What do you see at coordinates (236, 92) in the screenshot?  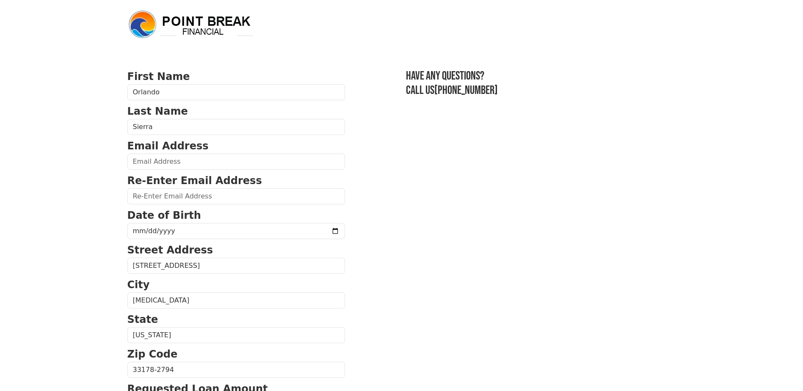 I see `input: First Name` at bounding box center [236, 92].